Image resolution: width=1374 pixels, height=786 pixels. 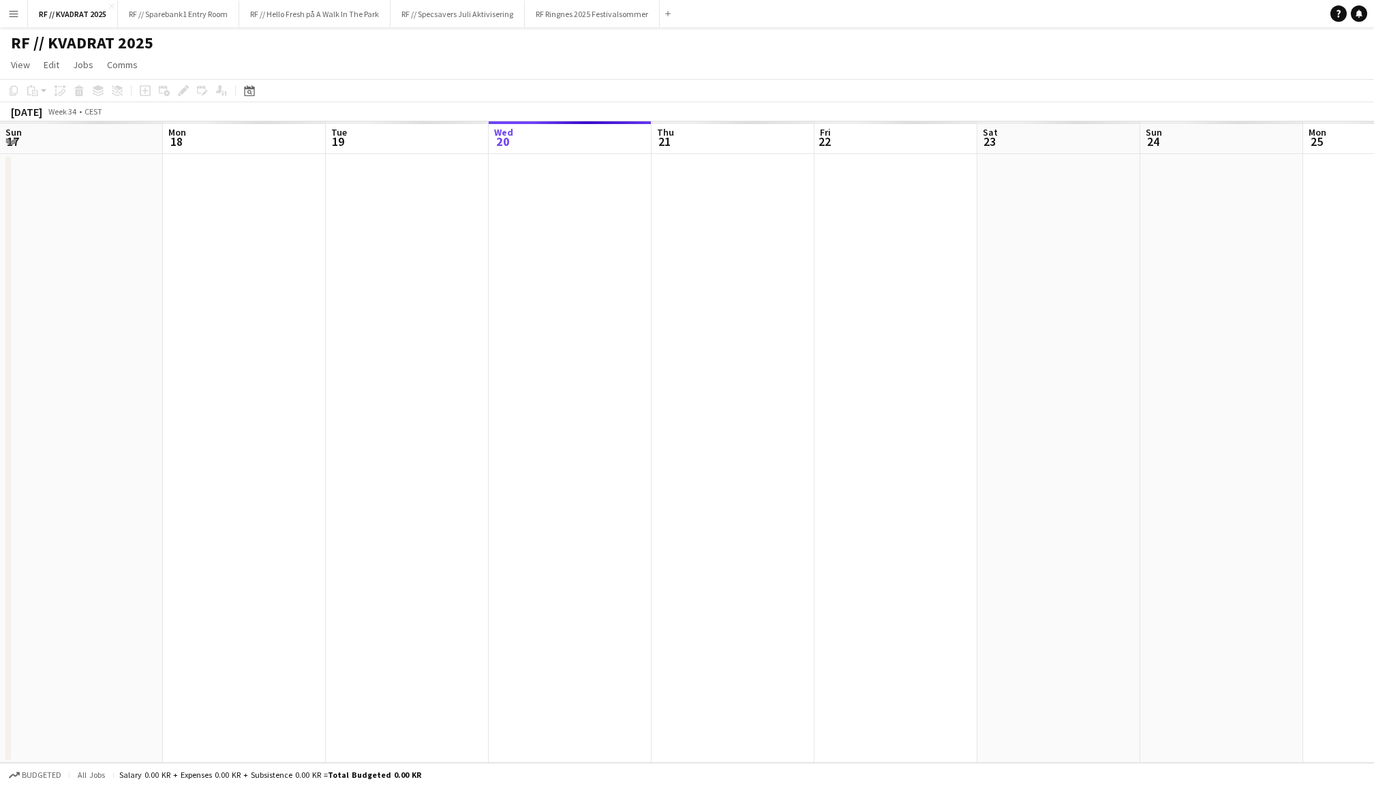 What do you see at coordinates (179, 14) in the screenshot?
I see `button: RF // Sparebank1 Entry Room` at bounding box center [179, 14].